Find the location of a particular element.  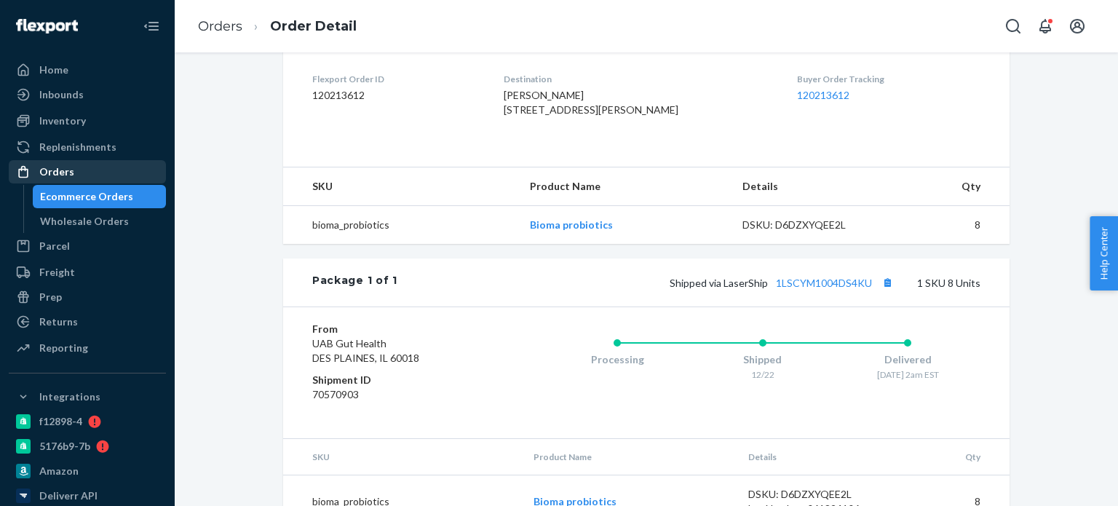

div: 1 SKU 8 Units is located at coordinates (689, 283).